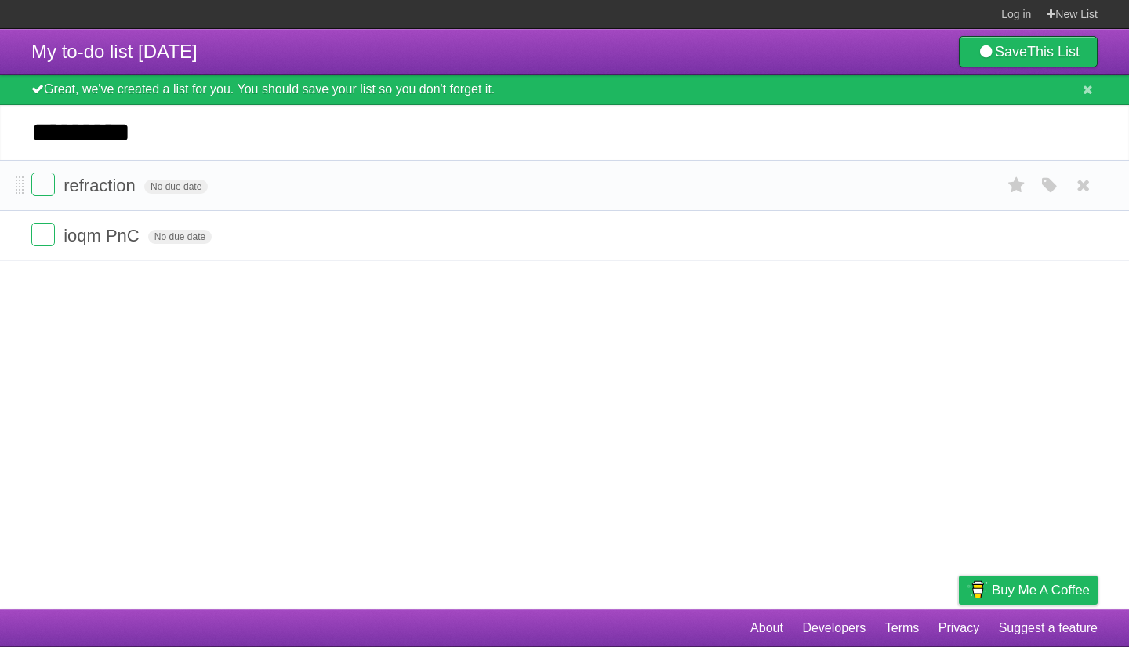 This screenshot has width=1129, height=647. I want to click on a: Privacy, so click(959, 628).